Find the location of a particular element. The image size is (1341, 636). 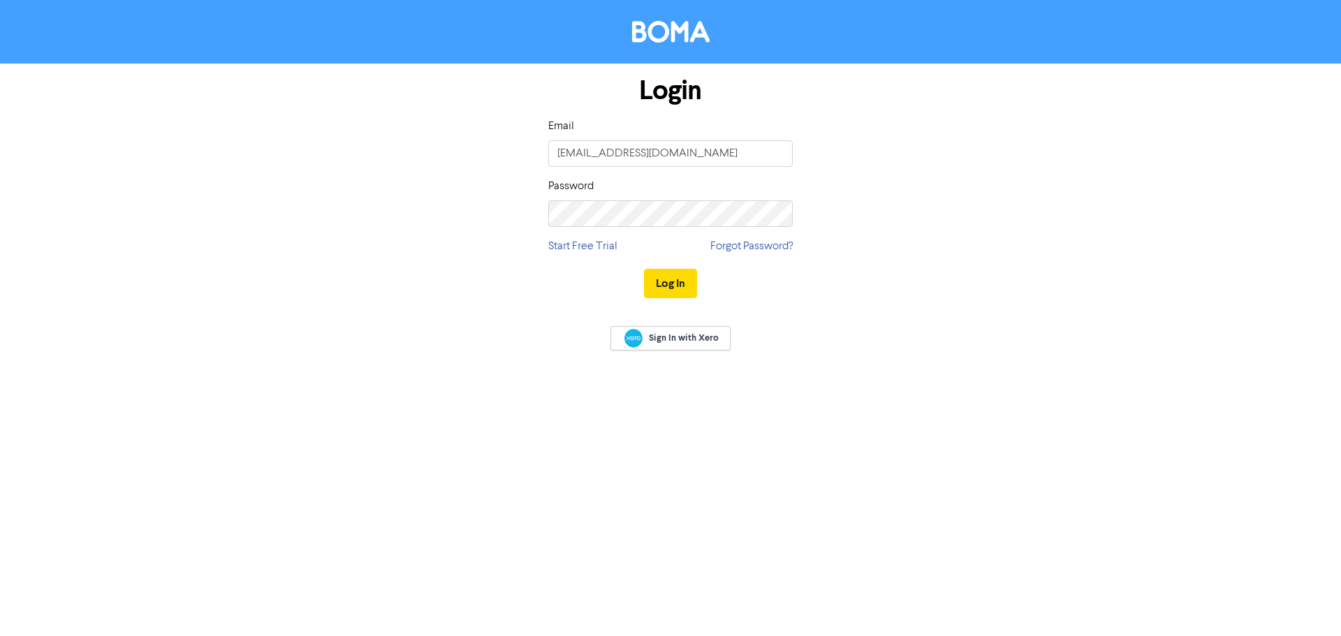

button: Log In is located at coordinates (671, 284).